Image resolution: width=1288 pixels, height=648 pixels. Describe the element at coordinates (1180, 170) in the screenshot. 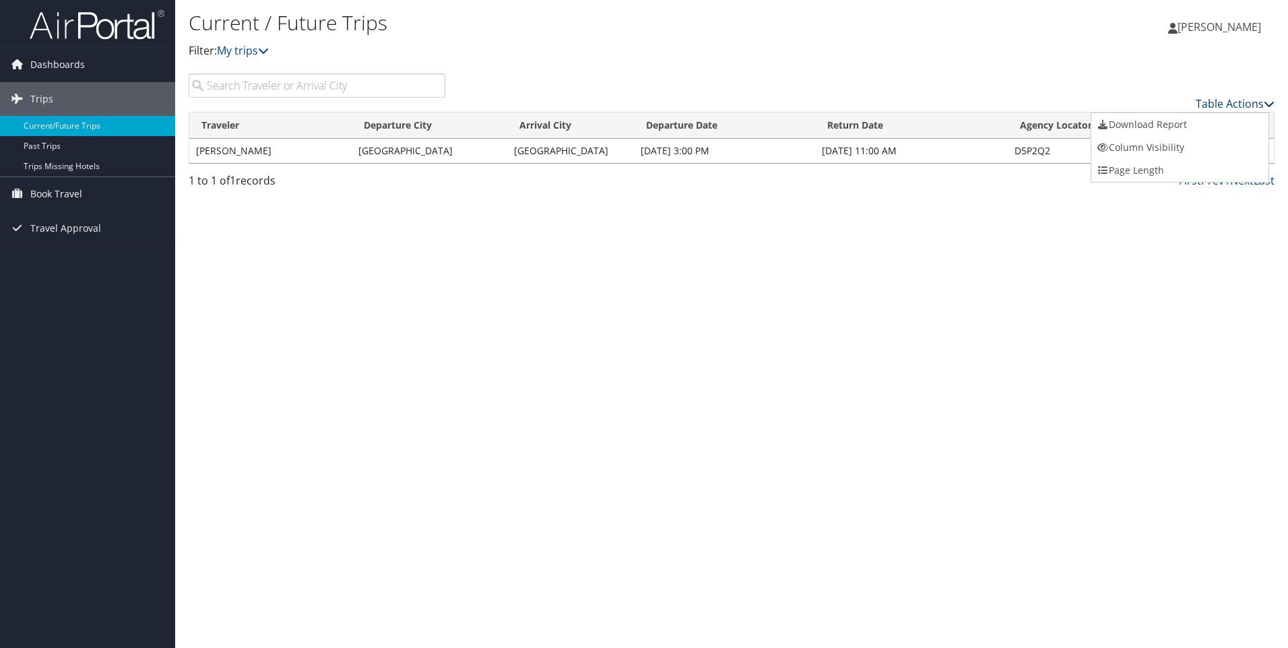

I see `a: Page Length` at that location.